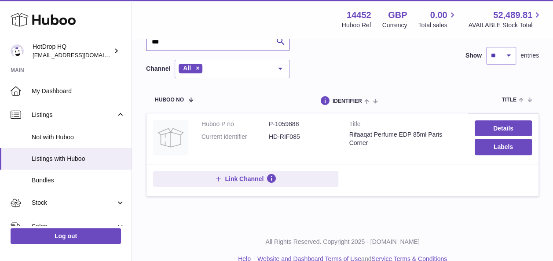 Image resolution: width=553 pixels, height=261 pixels. Describe the element at coordinates (405, 125) in the screenshot. I see `strong: Title` at that location.